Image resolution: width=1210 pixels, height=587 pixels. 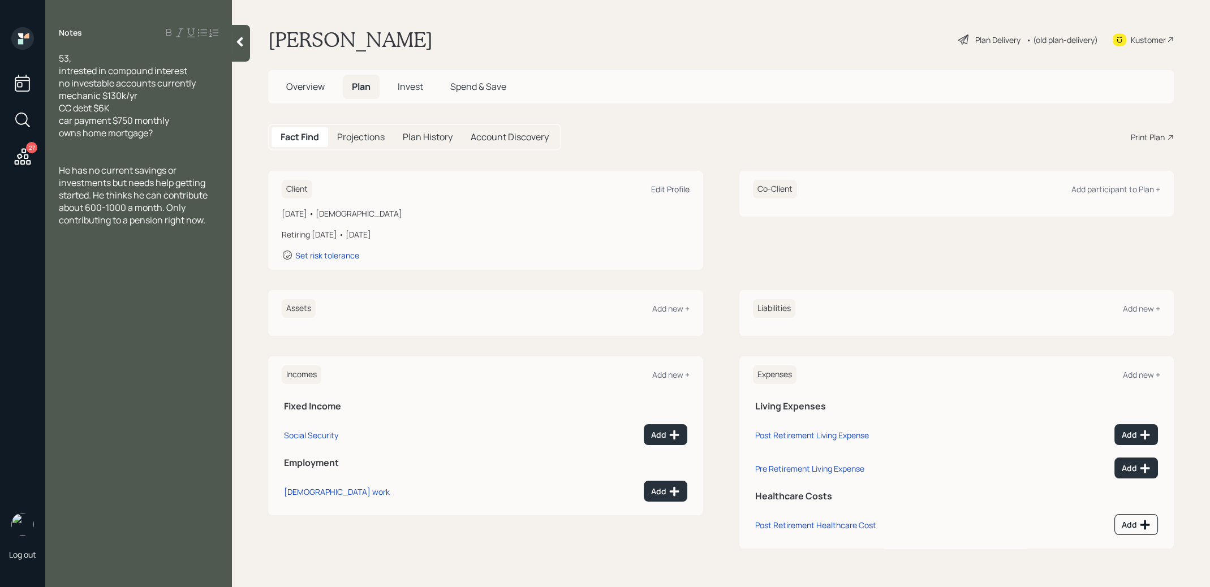 What do you see at coordinates (812, 435) in the screenshot?
I see `div: Post Retirement Living Expense` at bounding box center [812, 435].